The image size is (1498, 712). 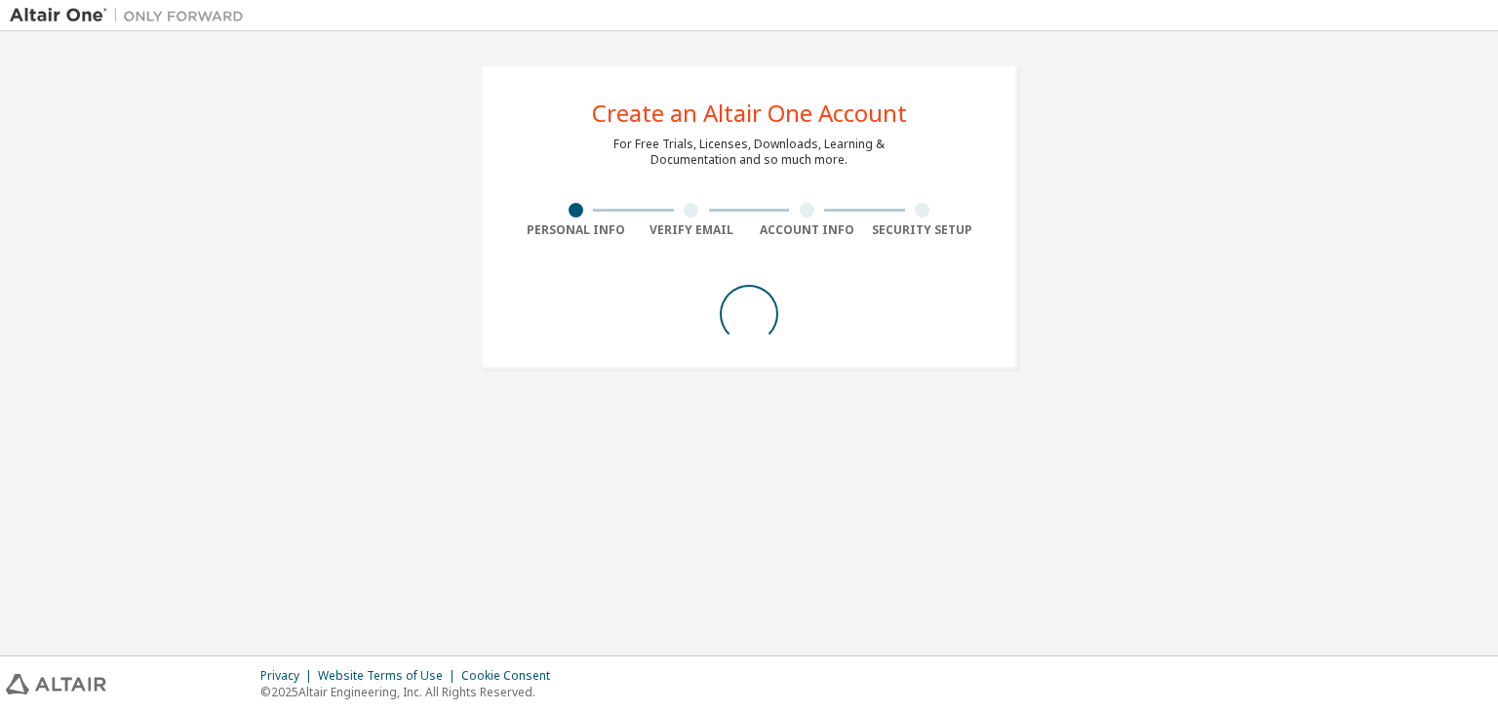 I want to click on div: Verify Email, so click(x=691, y=230).